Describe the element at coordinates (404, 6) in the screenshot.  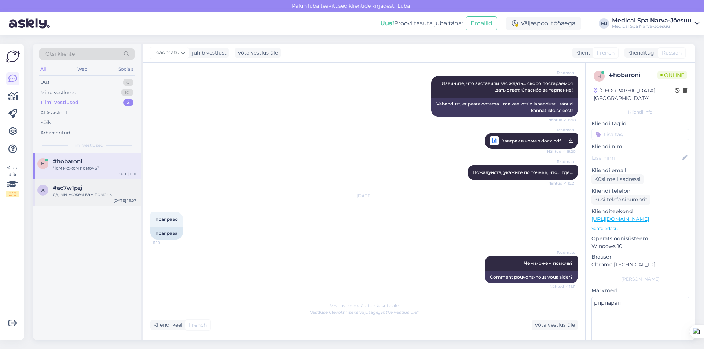
I see `span: Luba` at that location.